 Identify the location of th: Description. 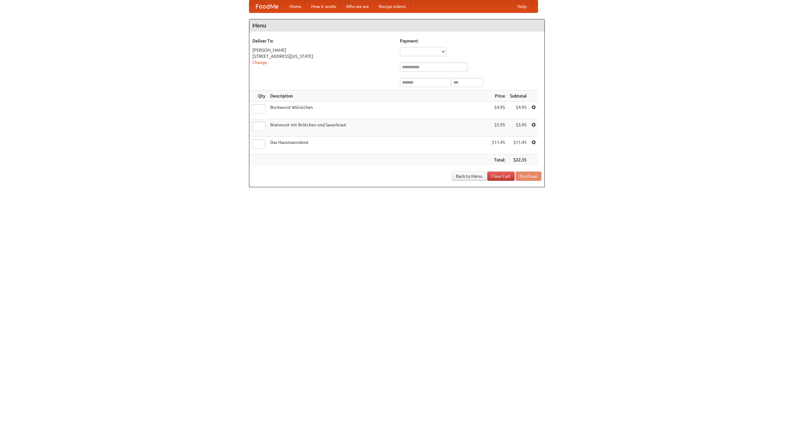
(378, 96).